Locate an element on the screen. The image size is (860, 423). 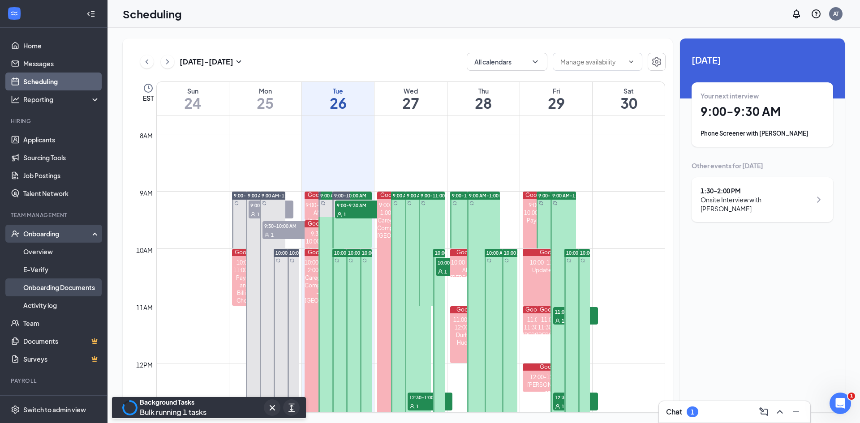
div: 10:00-10:30 AM is located at coordinates (466, 266).